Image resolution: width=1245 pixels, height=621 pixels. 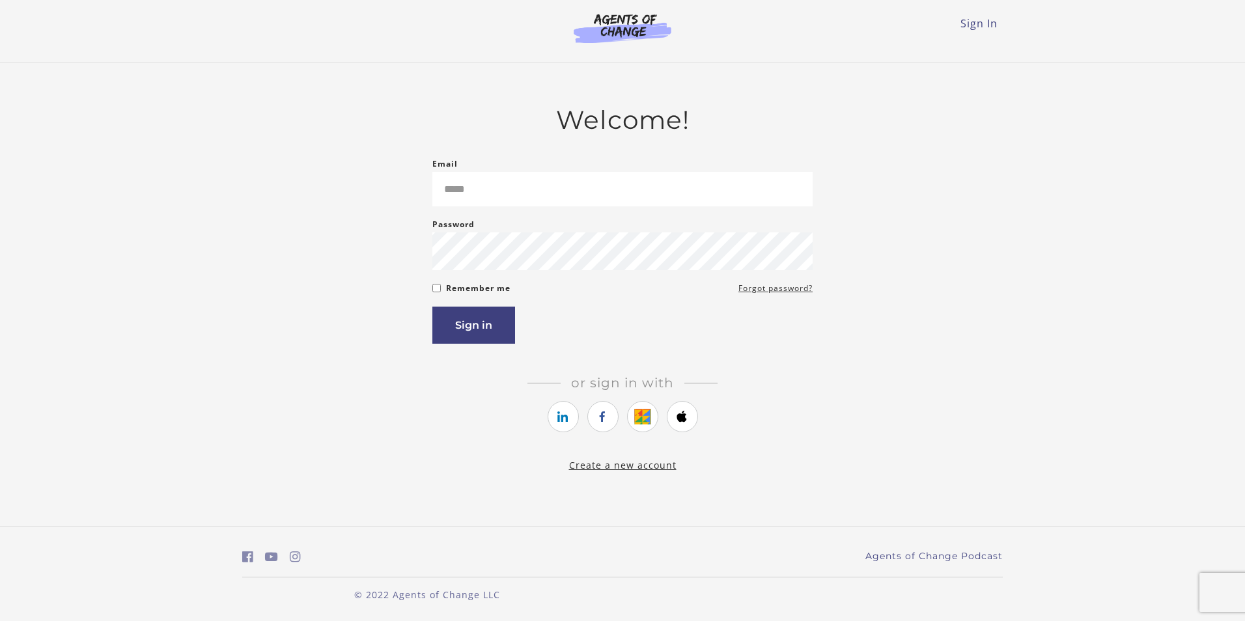 I want to click on button: Sign in, so click(x=473, y=325).